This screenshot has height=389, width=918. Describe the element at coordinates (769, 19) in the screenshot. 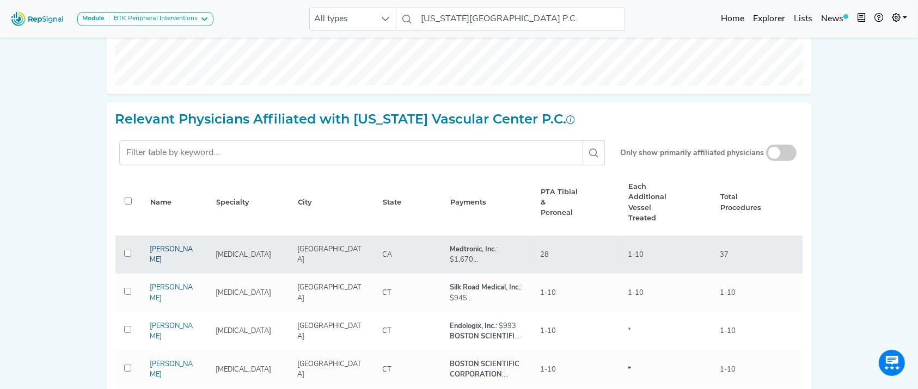

I see `a: Explorer` at that location.